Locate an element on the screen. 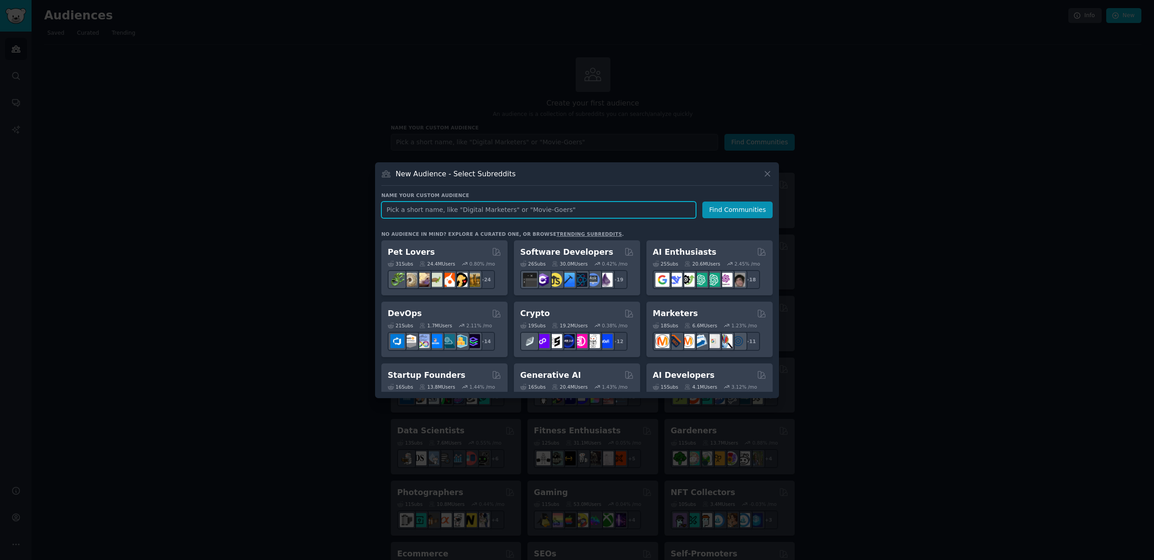 This screenshot has width=1154, height=560. img: software is located at coordinates (530, 280).